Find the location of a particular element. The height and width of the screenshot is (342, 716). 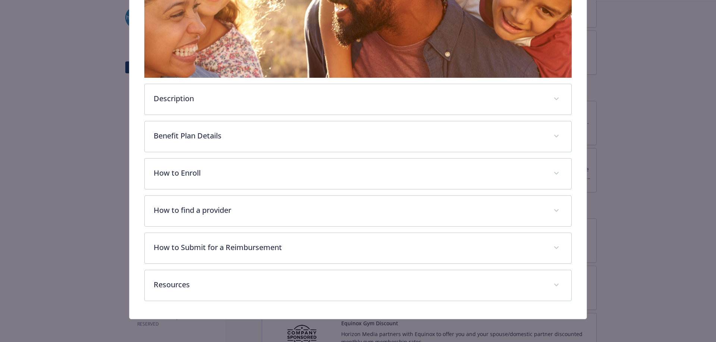

div: Resources is located at coordinates (358, 286).